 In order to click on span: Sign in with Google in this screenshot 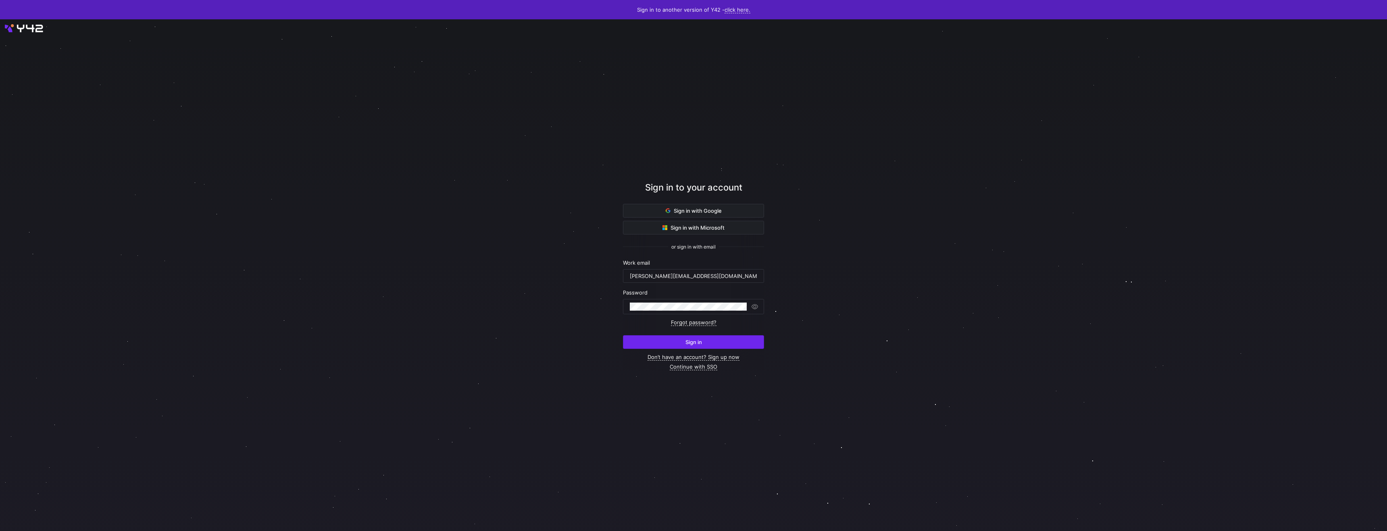, I will do `click(694, 211)`.